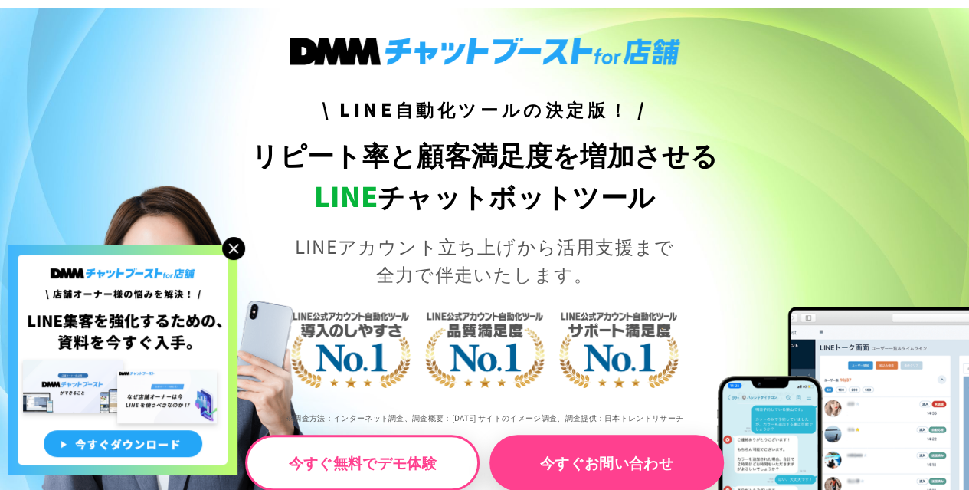 This screenshot has height=490, width=969. I want to click on img: LINE公式アカウント自動化ツール導入のしやすさNo.1｜LINE公式アカウント自動化ツール品質満足度No.1｜LINE公式アカウント自動化ツールサポート満足度No.1, so click(484, 346).